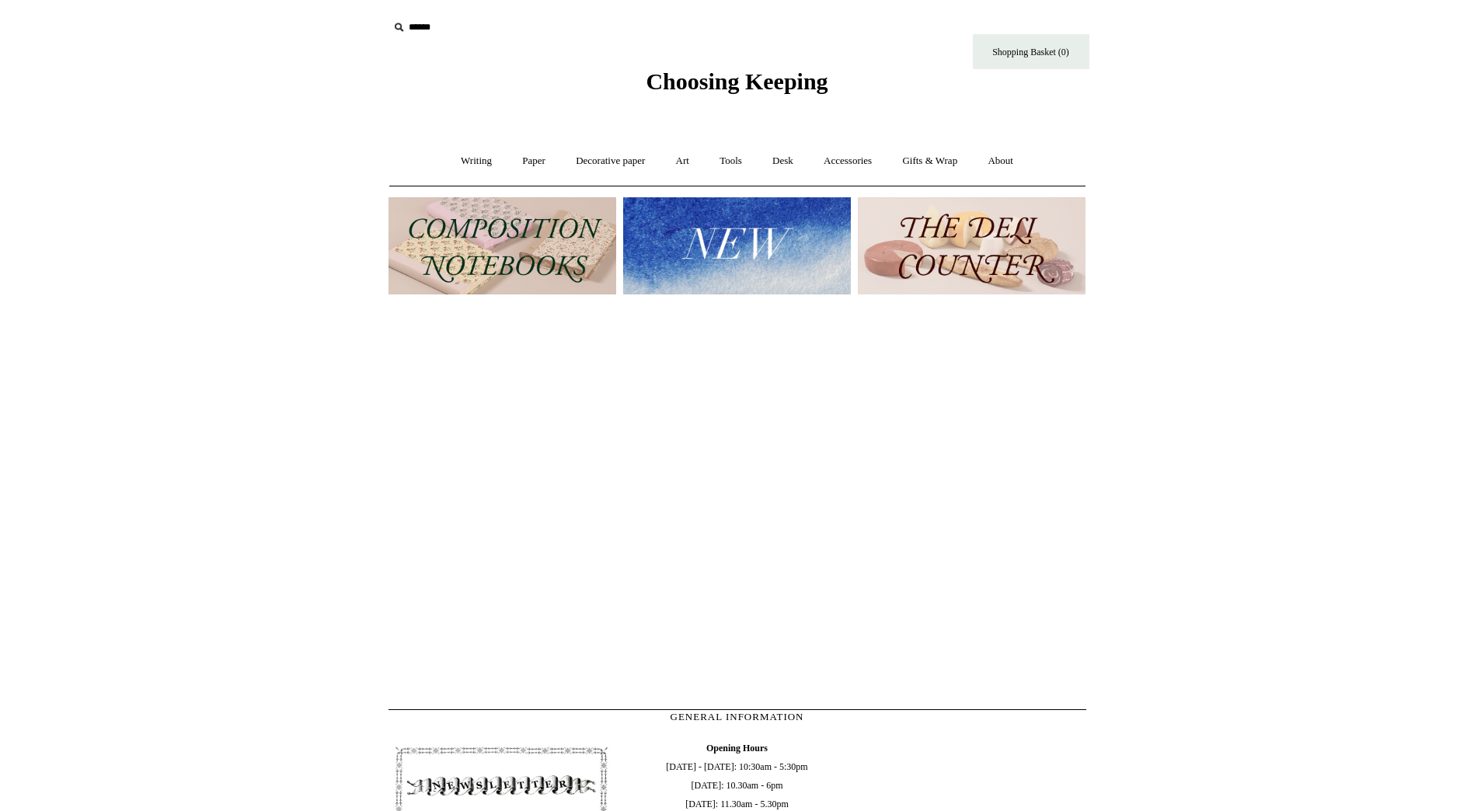 The width and height of the screenshot is (1474, 811). What do you see at coordinates (736, 86) in the screenshot?
I see `a: Choosing Keeping` at bounding box center [736, 86].